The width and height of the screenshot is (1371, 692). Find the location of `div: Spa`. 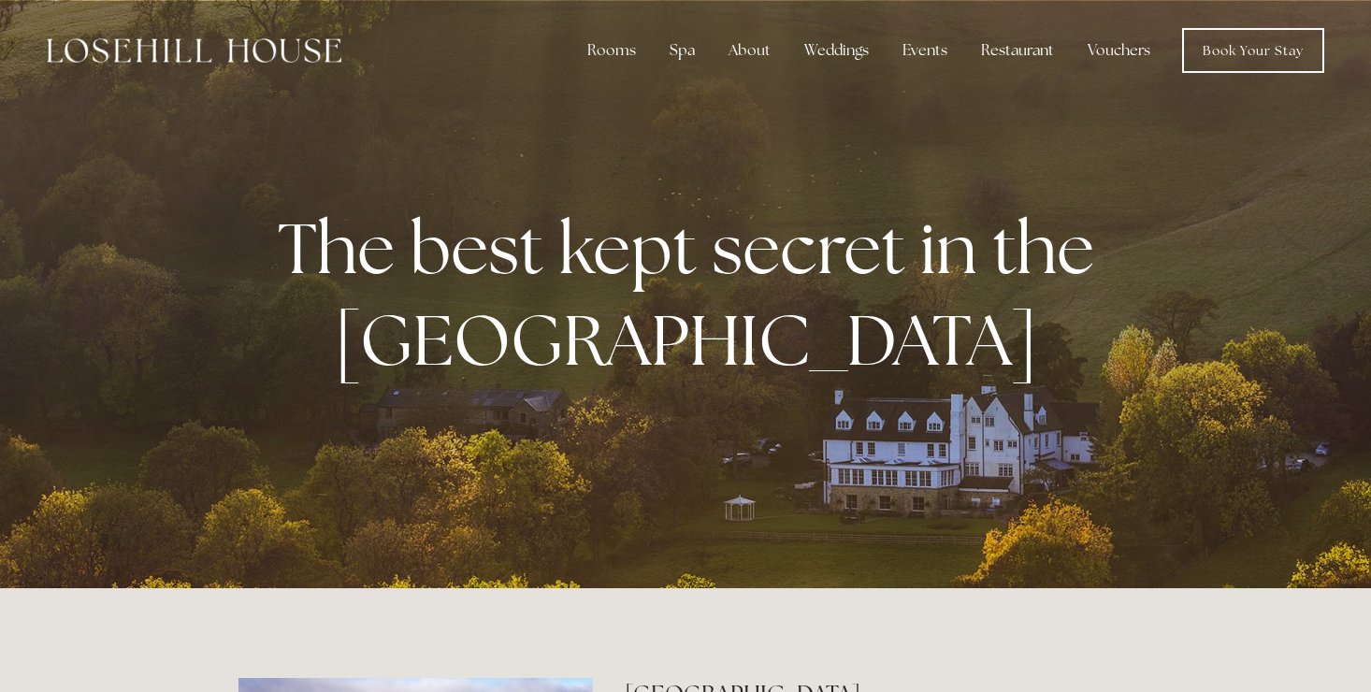

div: Spa is located at coordinates (682, 50).